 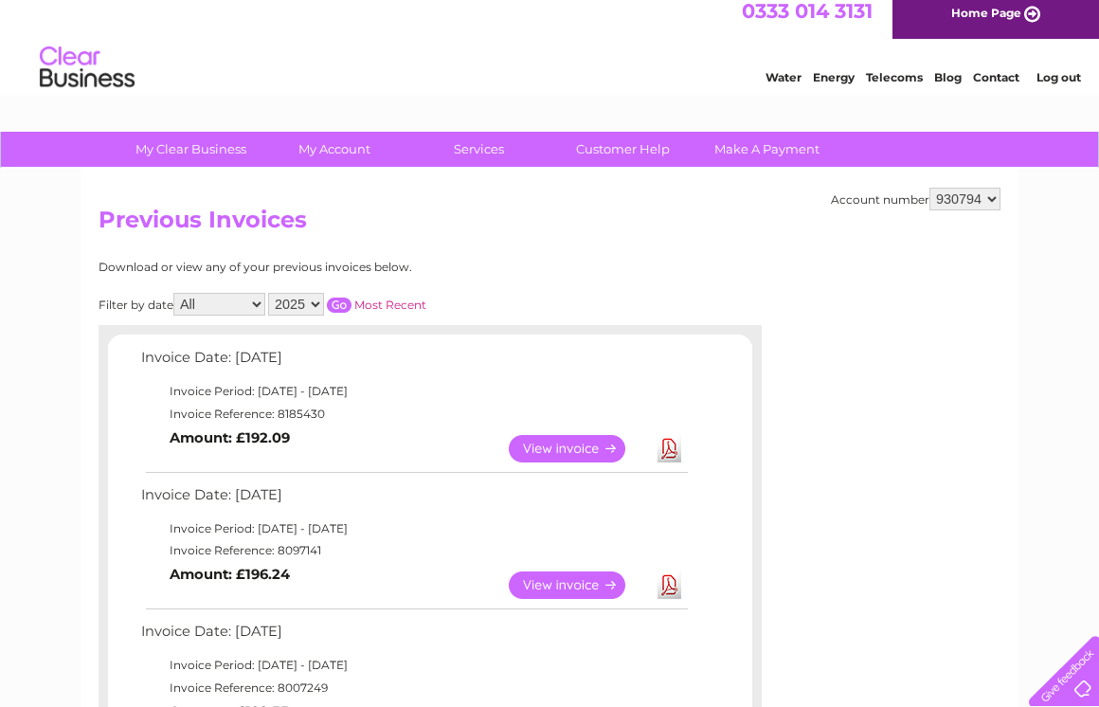 What do you see at coordinates (550, 225) in the screenshot?
I see `h2: Previous Invoices` at bounding box center [550, 225].